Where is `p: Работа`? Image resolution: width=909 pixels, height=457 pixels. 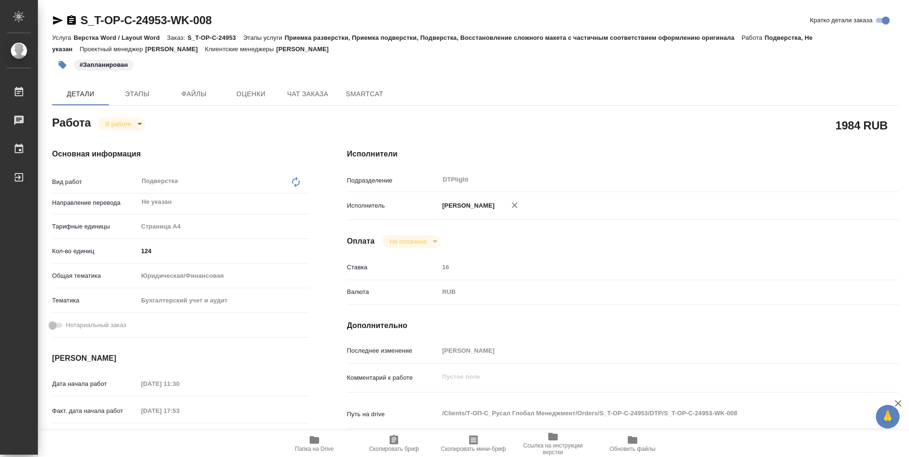 p: Работа is located at coordinates (753, 37).